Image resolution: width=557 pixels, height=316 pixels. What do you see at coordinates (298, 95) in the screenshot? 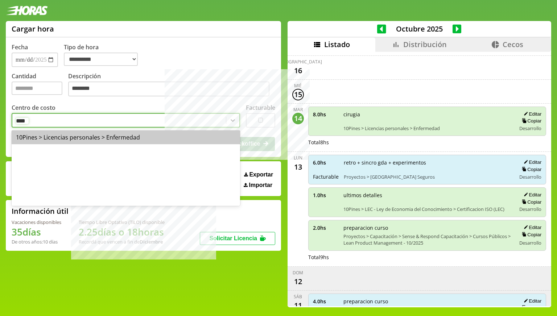
I see `div: 15` at bounding box center [298, 95].